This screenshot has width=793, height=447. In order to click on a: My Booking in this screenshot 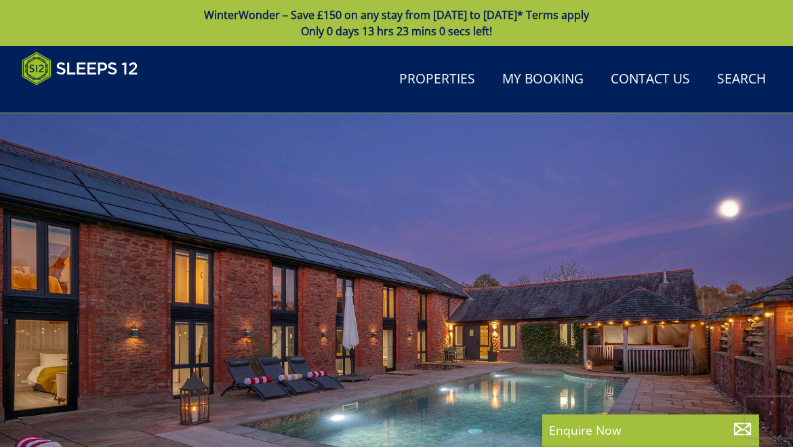, I will do `click(543, 79)`.